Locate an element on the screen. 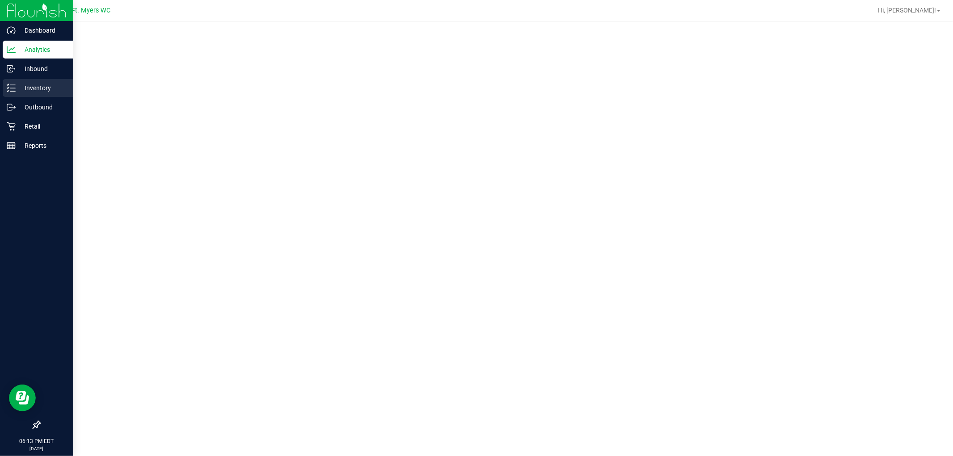 This screenshot has height=456, width=953. inline-svg: Dashboard is located at coordinates (11, 30).